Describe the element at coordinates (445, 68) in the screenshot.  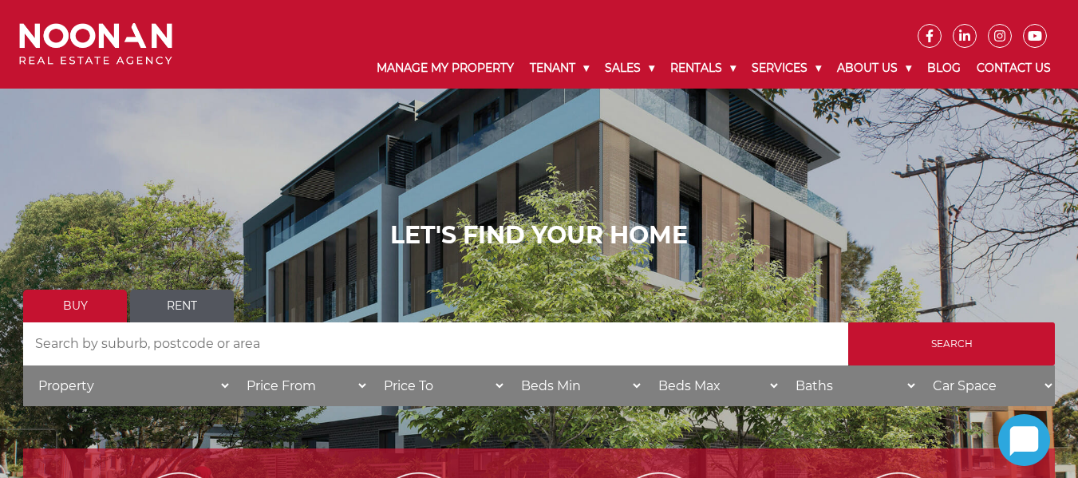
I see `a: Manage My Property` at that location.